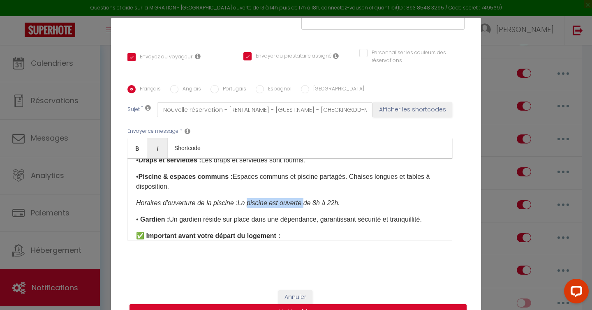  Describe the element at coordinates (19, 16) in the screenshot. I see `button: Open LiveChat chat widget` at that location.